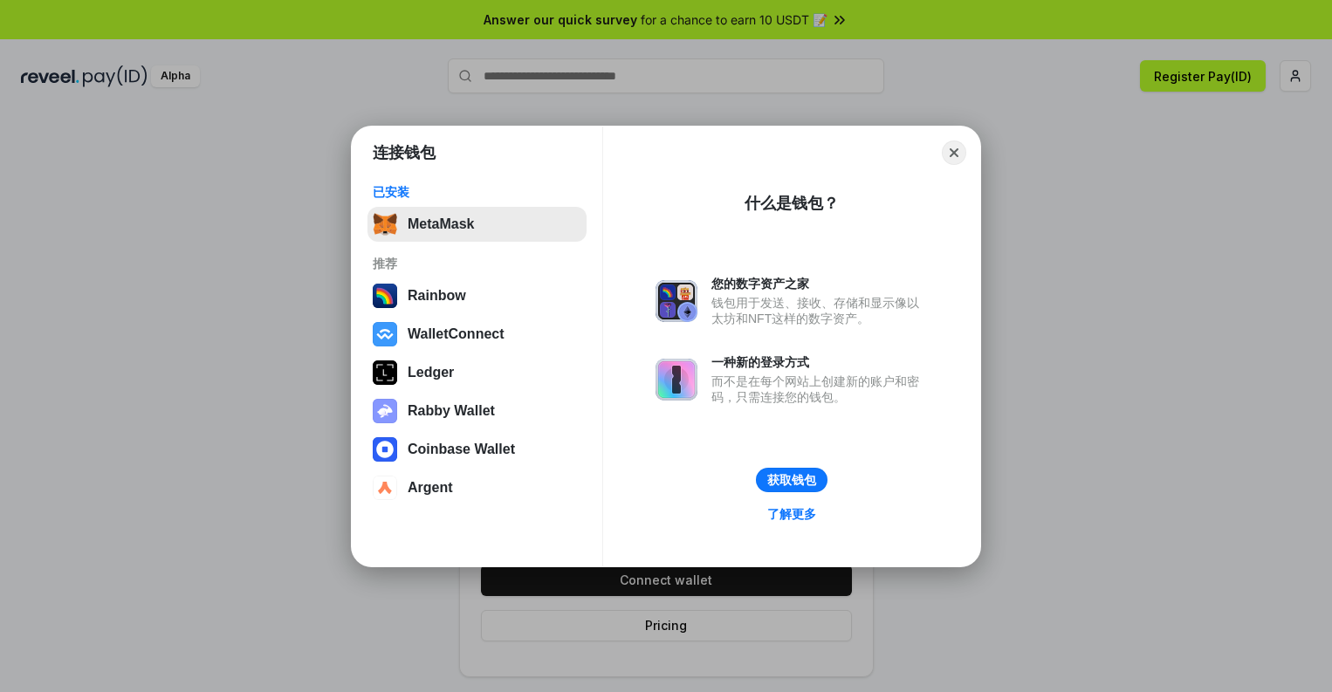 The width and height of the screenshot is (1332, 692). Describe the element at coordinates (820, 284) in the screenshot. I see `div: 您的数字资产之家` at that location.